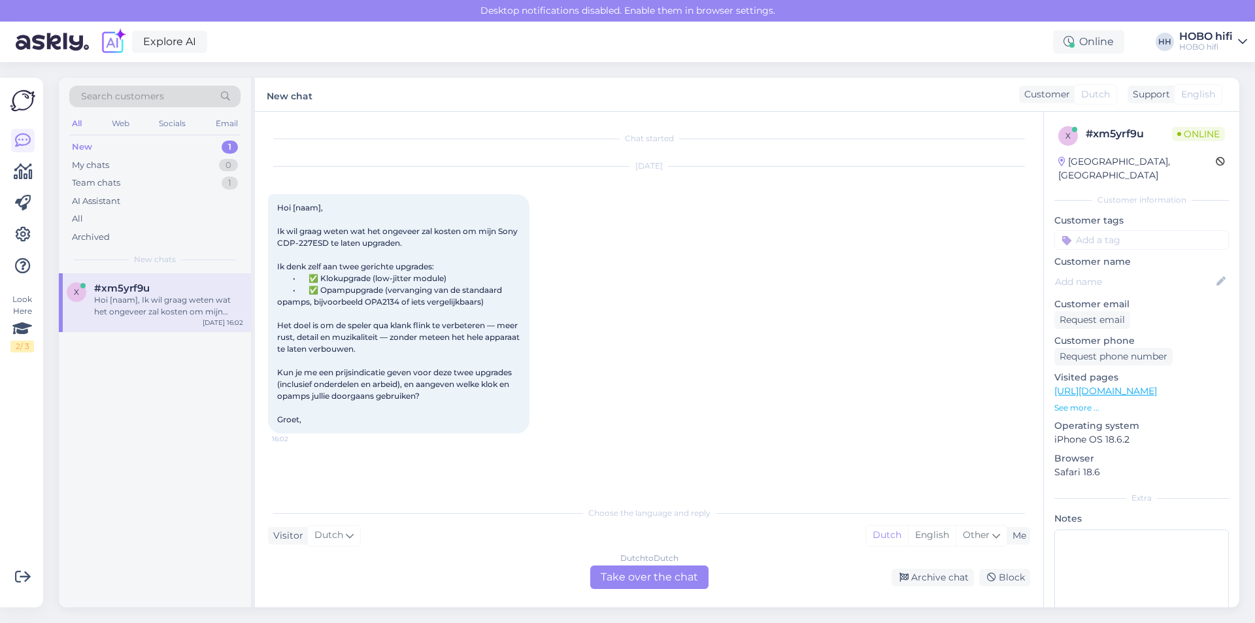 The width and height of the screenshot is (1255, 623). What do you see at coordinates (227, 124) in the screenshot?
I see `div: Email` at bounding box center [227, 124].